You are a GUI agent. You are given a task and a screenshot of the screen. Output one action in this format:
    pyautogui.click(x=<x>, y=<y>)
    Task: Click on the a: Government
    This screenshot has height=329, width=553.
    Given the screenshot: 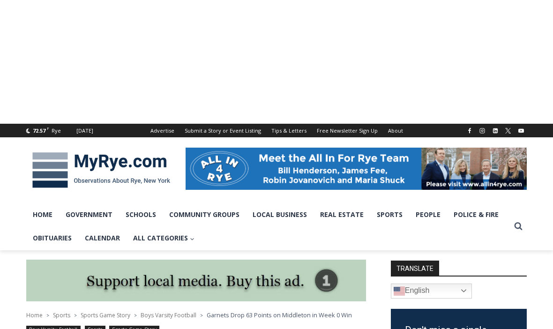 What is the action you would take?
    pyautogui.click(x=89, y=215)
    